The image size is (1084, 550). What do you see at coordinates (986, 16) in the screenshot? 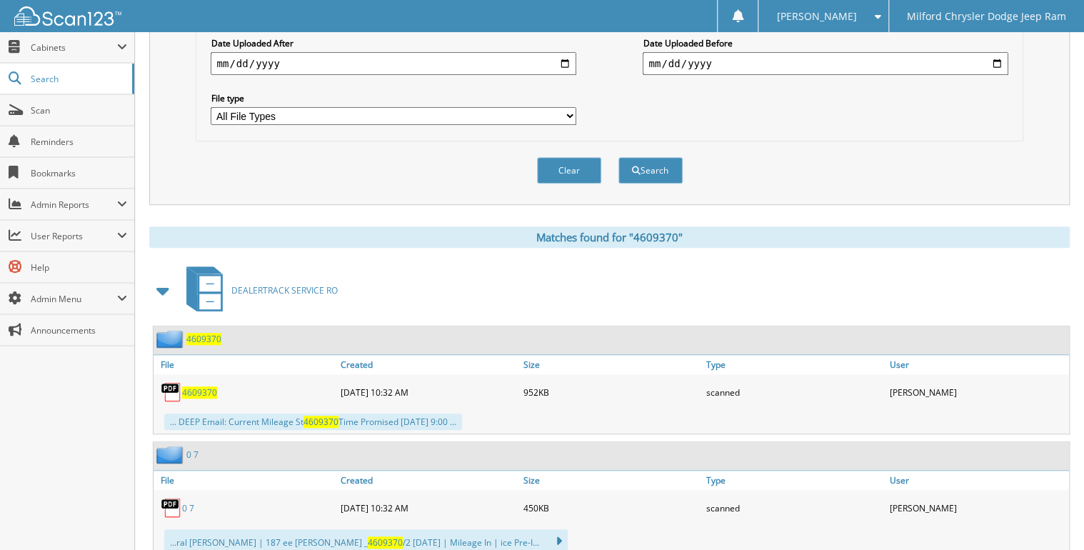
I see `span: Milford Chrysler Dodge Jeep Ram` at bounding box center [986, 16].